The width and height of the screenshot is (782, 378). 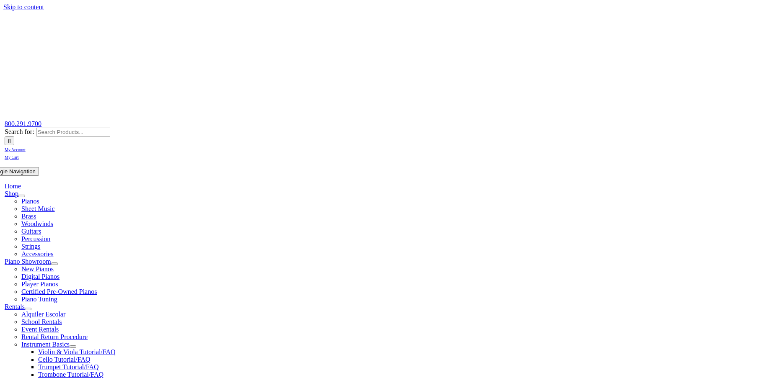 I want to click on span: Instrument Basics, so click(x=45, y=345).